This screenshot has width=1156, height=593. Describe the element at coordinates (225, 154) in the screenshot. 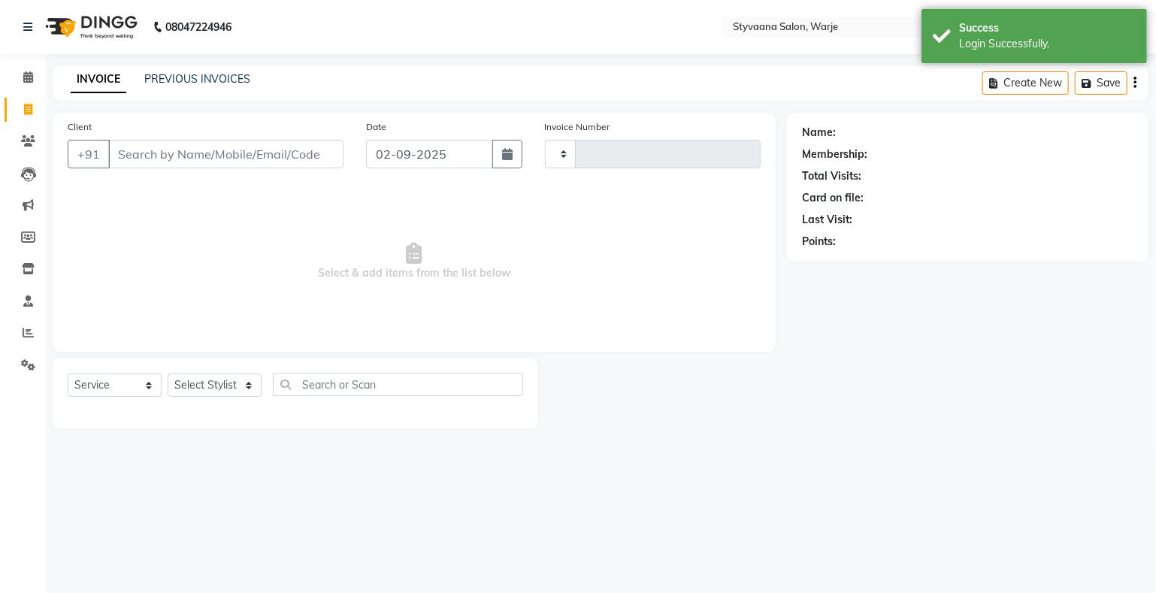

I see `input: Search by Name/Mobile/Email/Code` at that location.